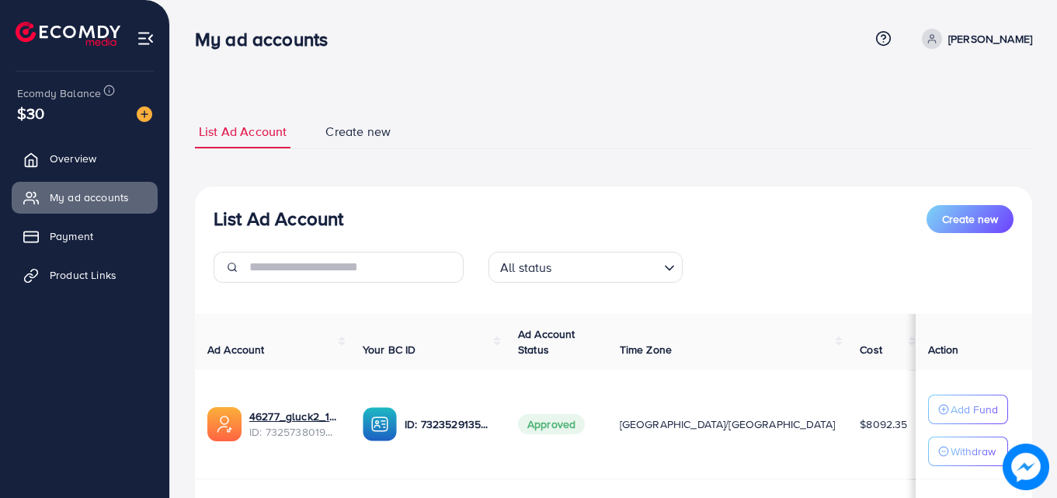  Describe the element at coordinates (973, 451) in the screenshot. I see `p: Withdraw` at that location.